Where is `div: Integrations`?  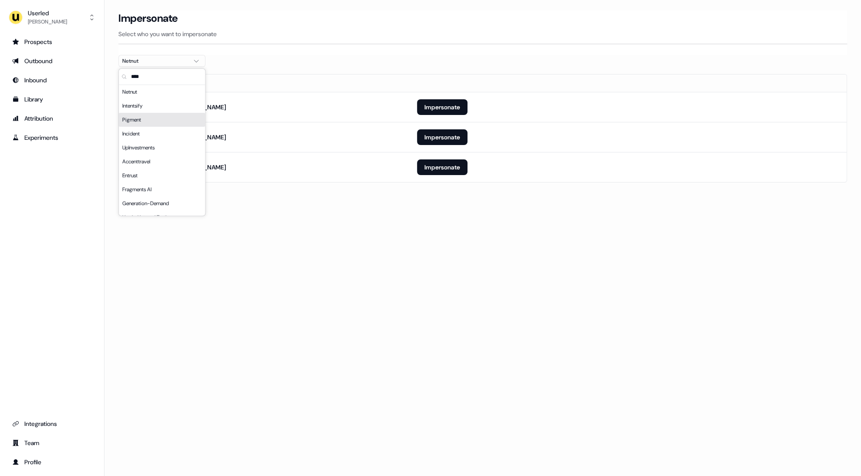 div: Integrations is located at coordinates (52, 424).